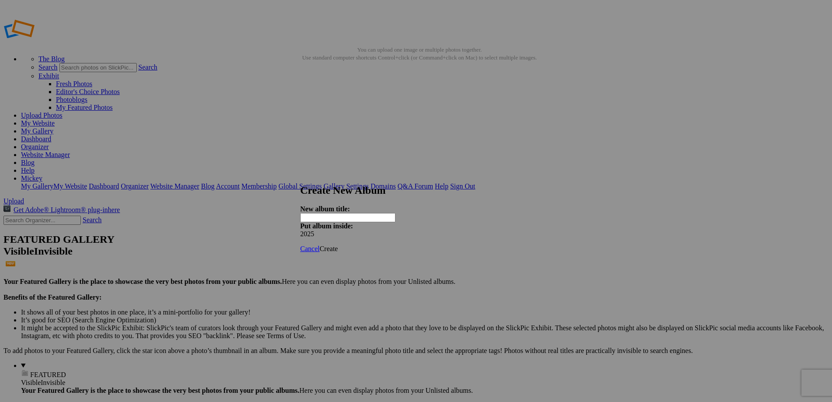 The image size is (832, 402). Describe the element at coordinates (325, 208) in the screenshot. I see `strong: New album title:` at that location.